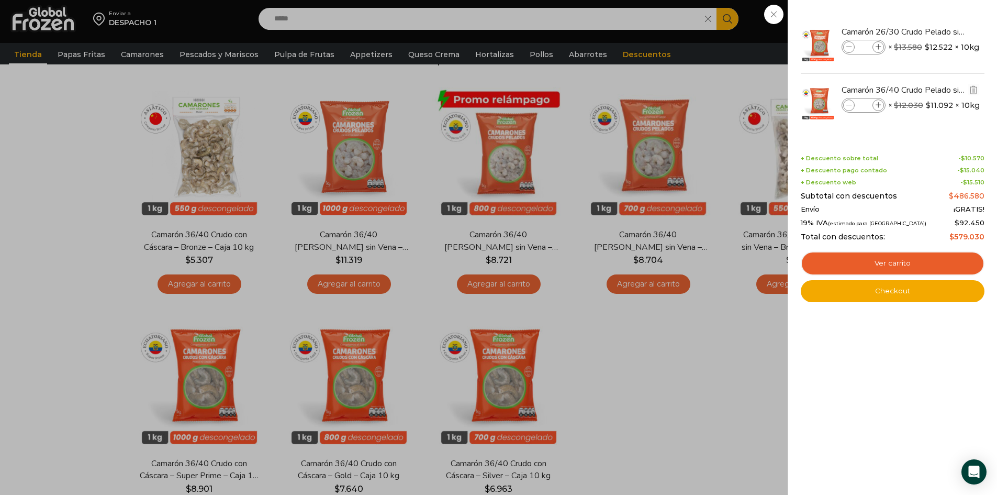 This screenshot has width=997, height=495. I want to click on img: Eliminar Camarón 36/40 Crudo Pelado sin Vena - Super Prime - Caja 10 kg del carrito, so click(974, 90).